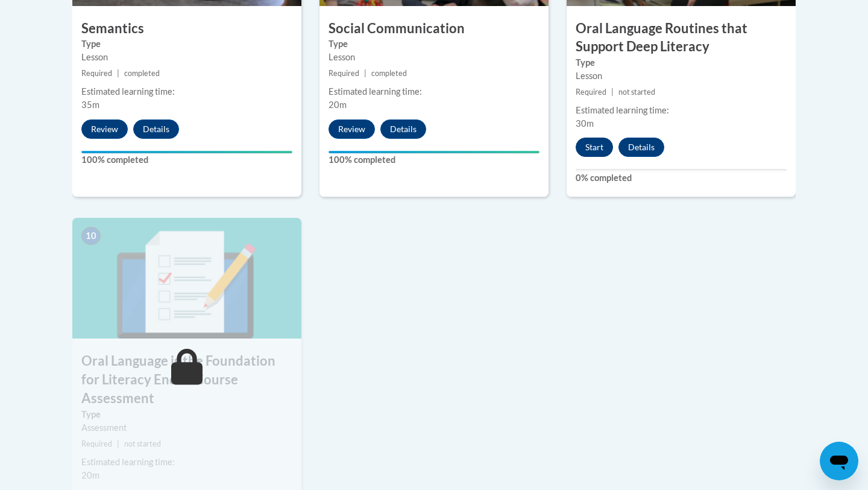 Image resolution: width=868 pixels, height=490 pixels. I want to click on button: Start, so click(595, 147).